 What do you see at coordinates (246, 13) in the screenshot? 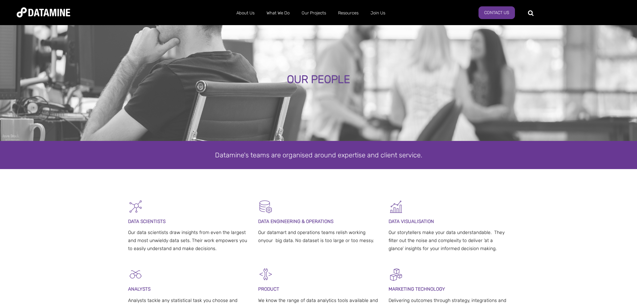
I see `a: About Us` at bounding box center [246, 13].